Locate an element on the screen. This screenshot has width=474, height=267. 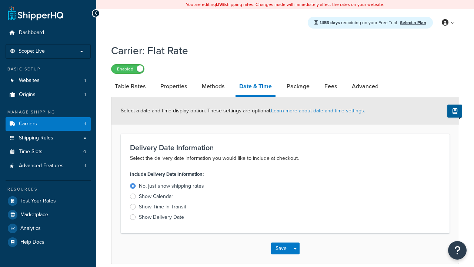
span: Analytics is located at coordinates (30, 228).